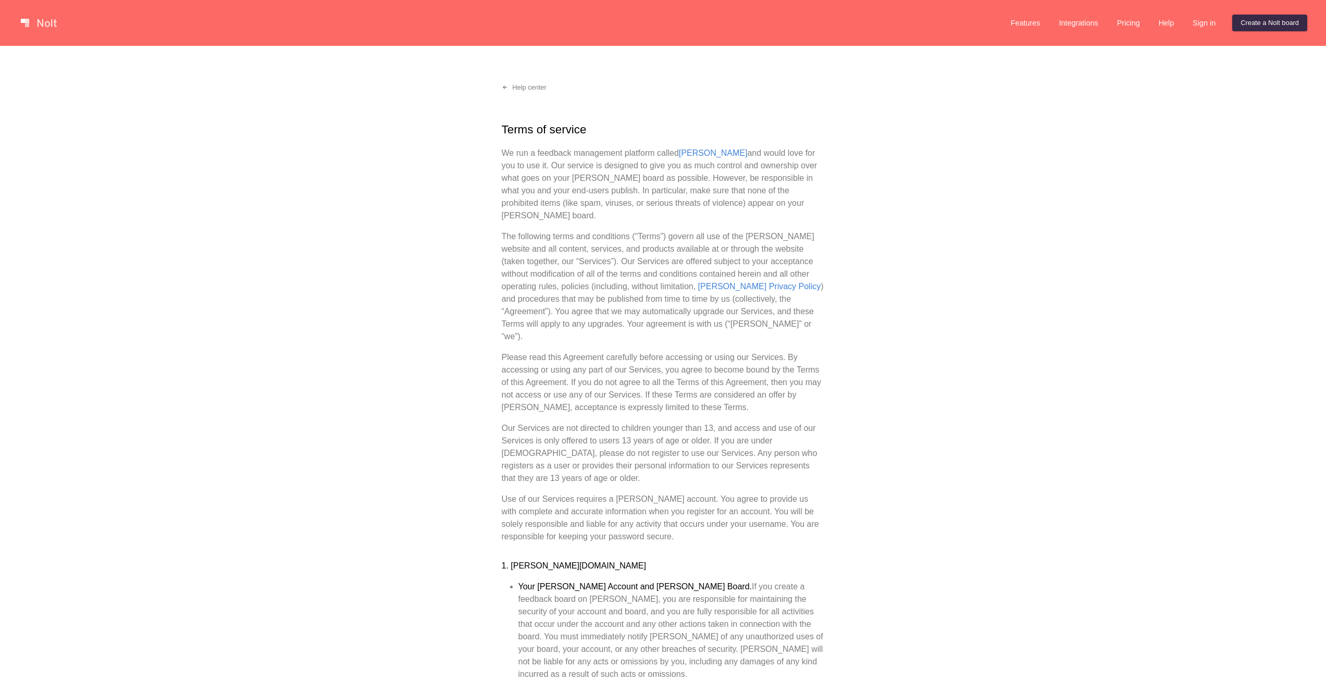 The image size is (1326, 680). I want to click on p: We run a feedback management platform called and would love for you to use it. Our service is des..., so click(663, 184).